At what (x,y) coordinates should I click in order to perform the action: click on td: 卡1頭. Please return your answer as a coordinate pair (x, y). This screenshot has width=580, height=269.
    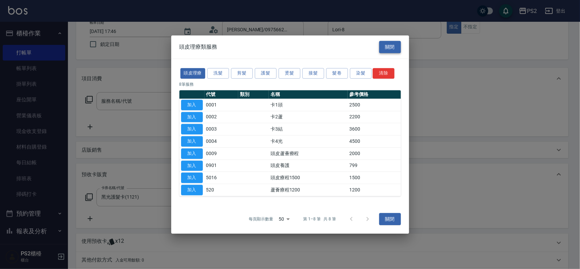
    Looking at the image, I should click on (308, 105).